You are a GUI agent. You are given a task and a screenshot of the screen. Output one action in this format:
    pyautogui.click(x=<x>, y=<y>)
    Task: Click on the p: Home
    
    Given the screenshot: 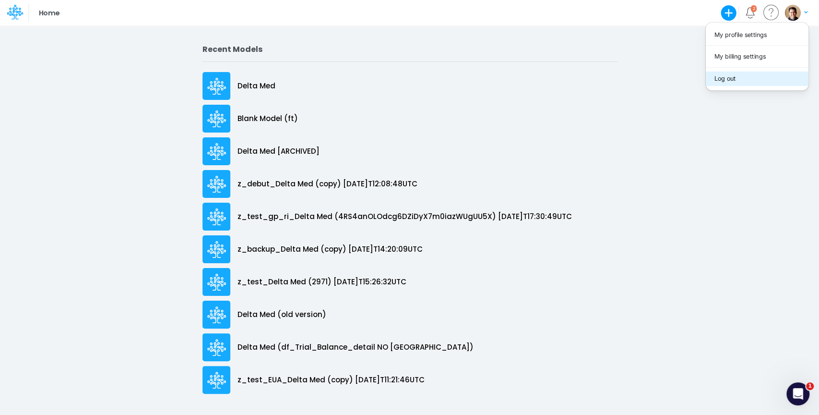 What is the action you would take?
    pyautogui.click(x=49, y=13)
    